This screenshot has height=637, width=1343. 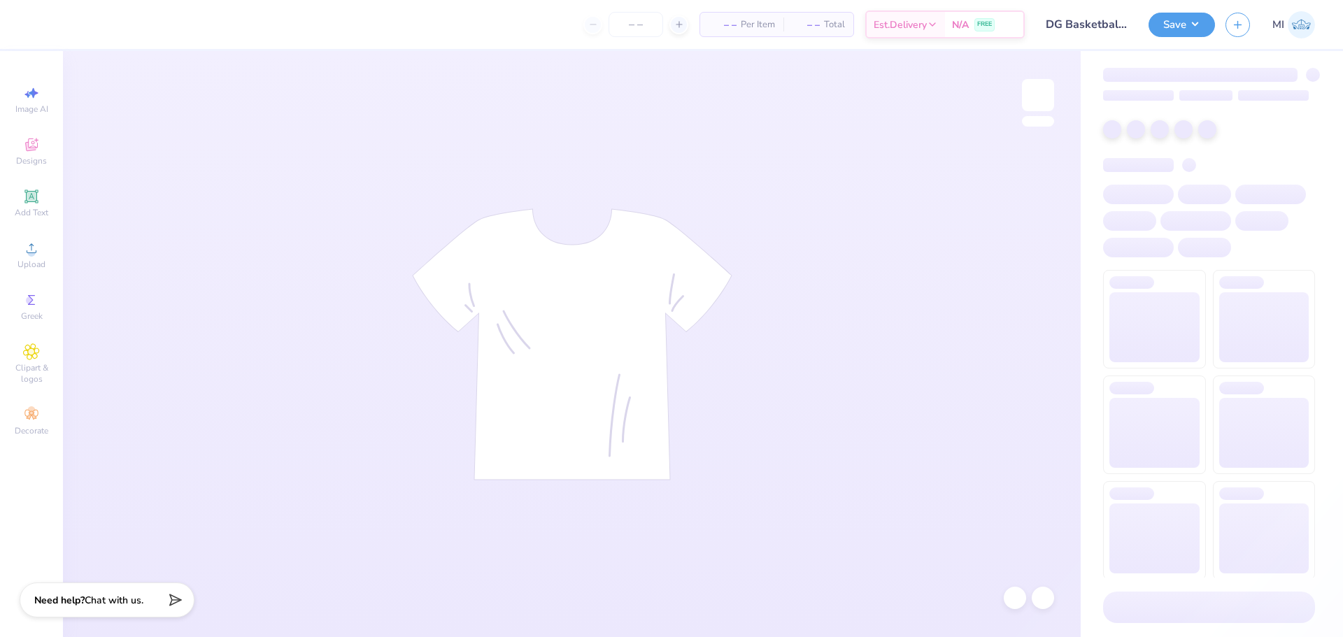 I want to click on span: Designs, so click(x=31, y=161).